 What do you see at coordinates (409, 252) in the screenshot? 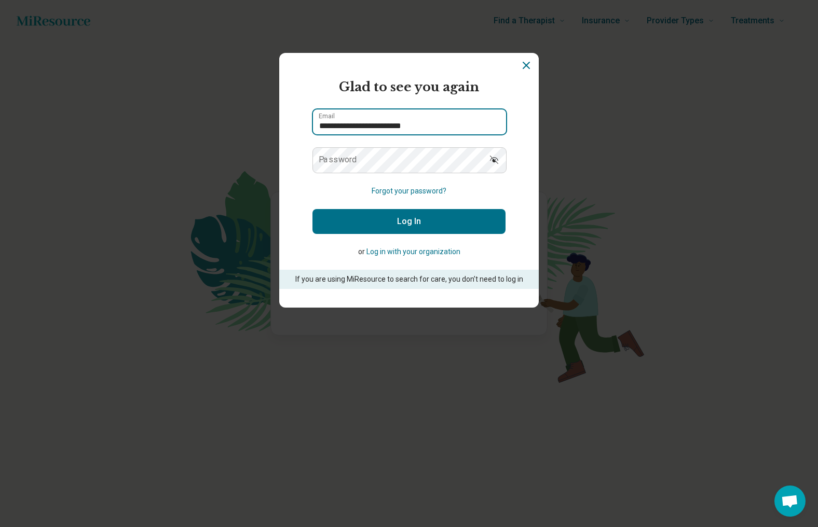
I see `p: or` at bounding box center [409, 252].